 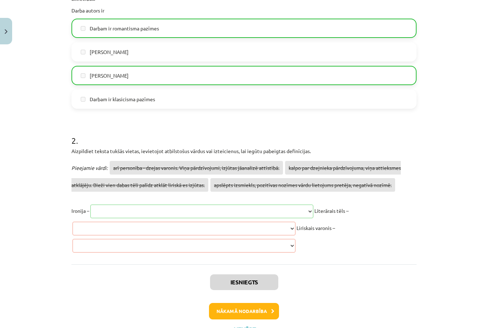 What do you see at coordinates (83, 99) in the screenshot?
I see `input: Darbam ir klasicisma pazīmes` at bounding box center [83, 99].